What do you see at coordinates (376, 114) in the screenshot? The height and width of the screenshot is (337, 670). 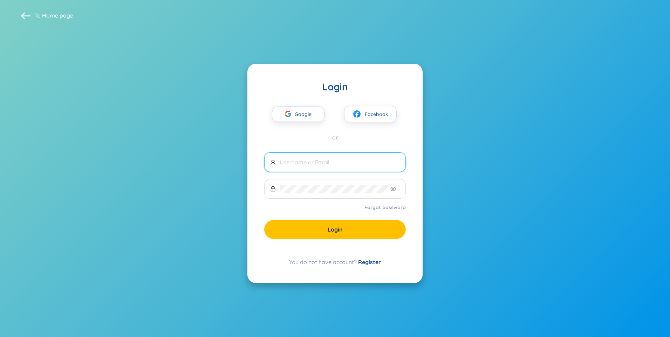 I see `span: Facebook` at bounding box center [376, 114].